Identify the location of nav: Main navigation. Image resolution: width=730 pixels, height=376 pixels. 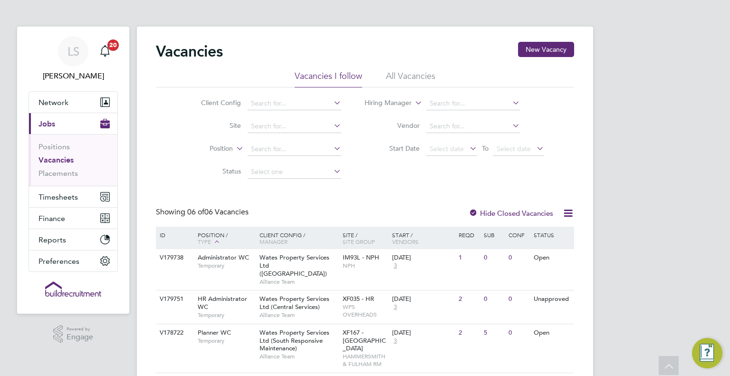
(73, 170).